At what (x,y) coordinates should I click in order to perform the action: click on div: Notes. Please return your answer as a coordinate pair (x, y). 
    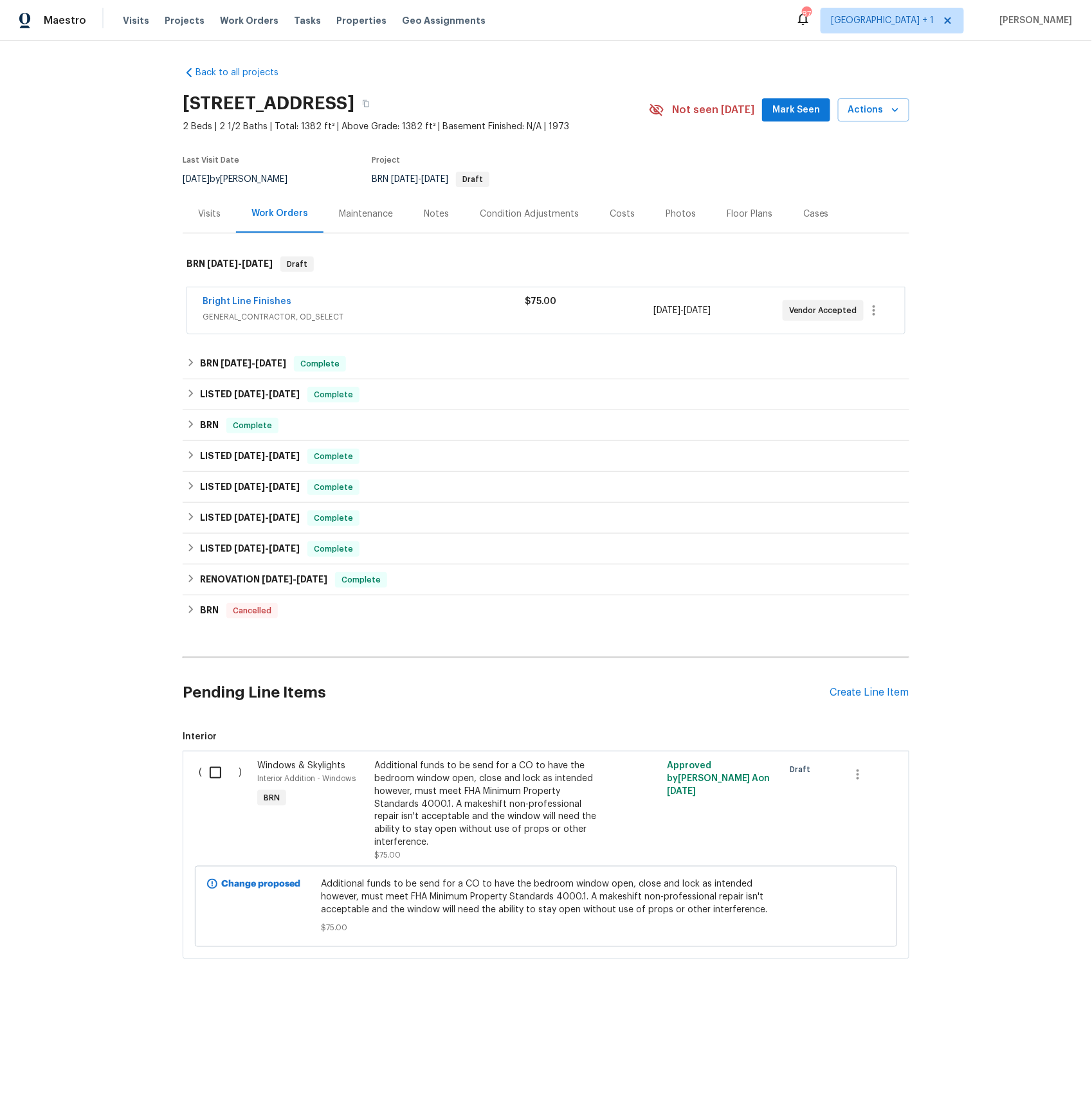
    Looking at the image, I should click on (436, 214).